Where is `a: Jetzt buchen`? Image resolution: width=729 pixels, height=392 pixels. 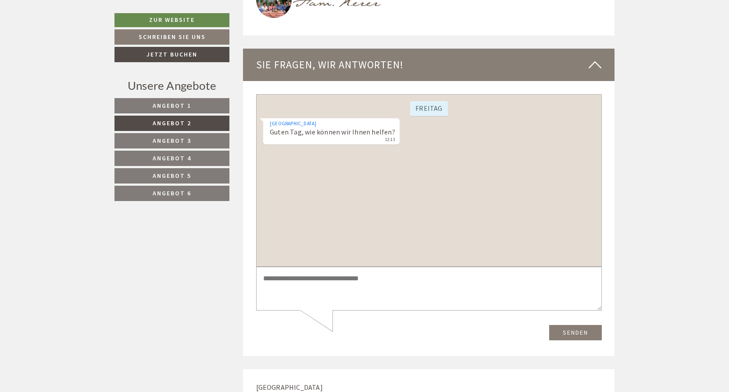 a: Jetzt buchen is located at coordinates (172, 54).